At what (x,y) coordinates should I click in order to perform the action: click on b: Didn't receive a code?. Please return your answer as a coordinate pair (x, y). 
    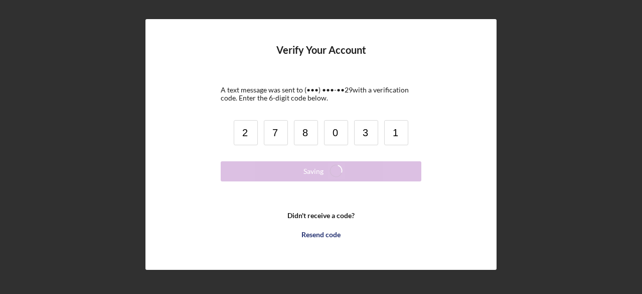
    Looking at the image, I should click on (321, 215).